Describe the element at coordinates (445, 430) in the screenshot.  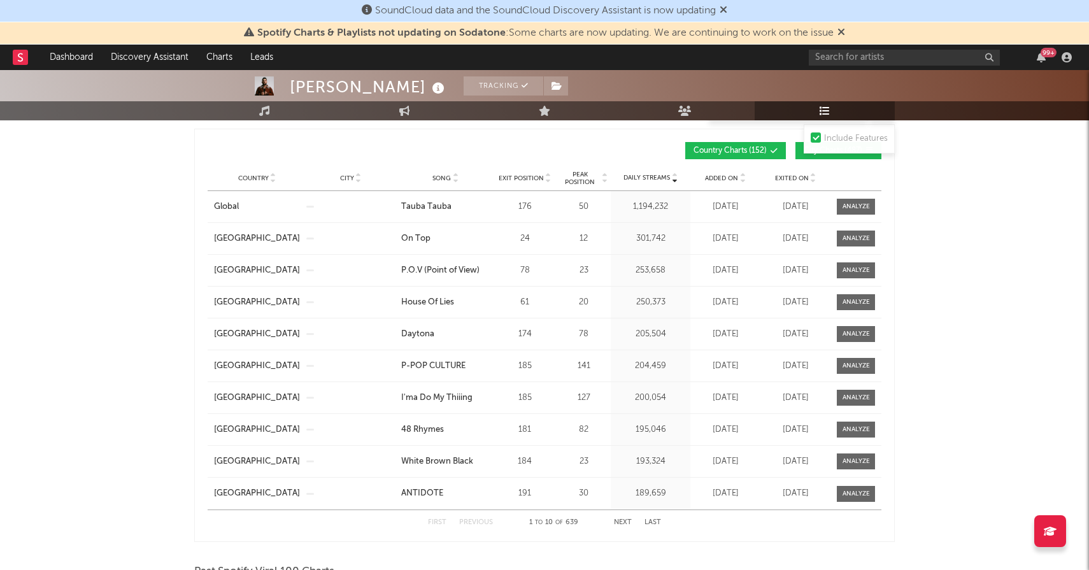
I see `a: 48 Rhymes` at that location.